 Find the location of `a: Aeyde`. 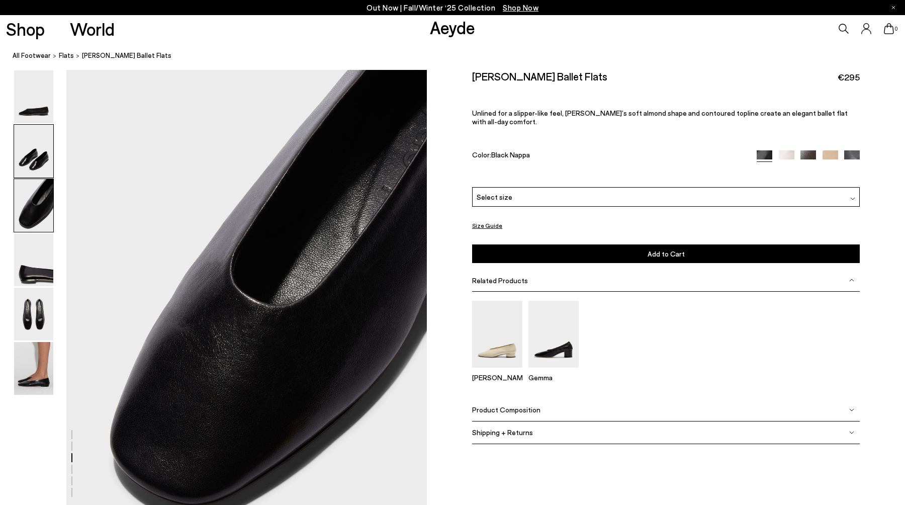

a: Aeyde is located at coordinates (453, 27).